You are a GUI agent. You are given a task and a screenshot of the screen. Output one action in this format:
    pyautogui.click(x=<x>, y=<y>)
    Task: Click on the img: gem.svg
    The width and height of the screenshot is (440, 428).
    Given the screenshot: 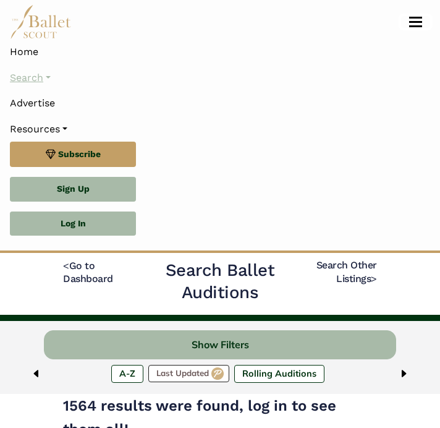 What is the action you would take?
    pyautogui.click(x=51, y=154)
    